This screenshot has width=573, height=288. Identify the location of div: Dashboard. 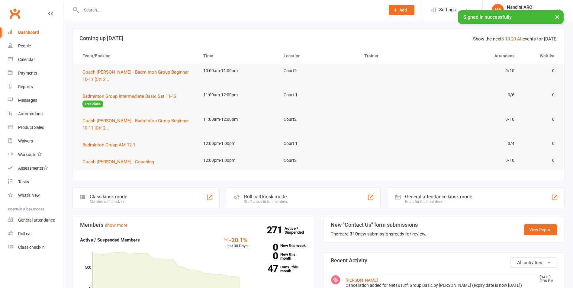
(28, 32).